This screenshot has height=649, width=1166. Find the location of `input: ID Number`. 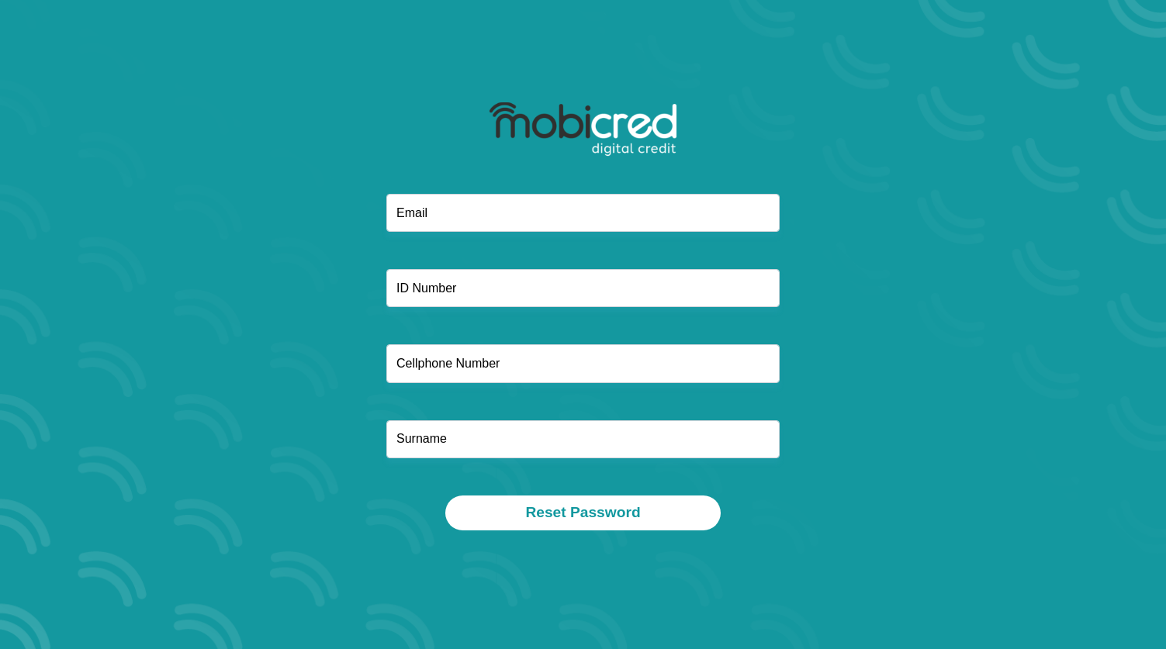

input: ID Number is located at coordinates (583, 288).